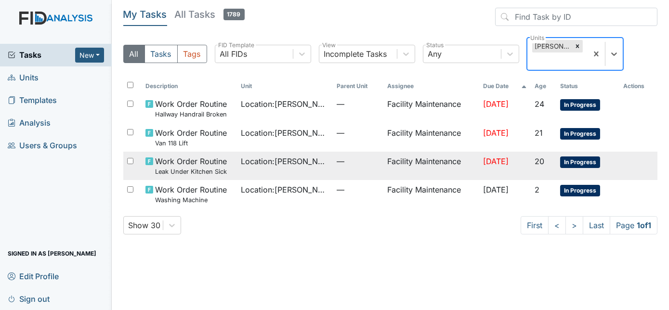 The width and height of the screenshot is (669, 310). I want to click on span: Units, so click(23, 77).